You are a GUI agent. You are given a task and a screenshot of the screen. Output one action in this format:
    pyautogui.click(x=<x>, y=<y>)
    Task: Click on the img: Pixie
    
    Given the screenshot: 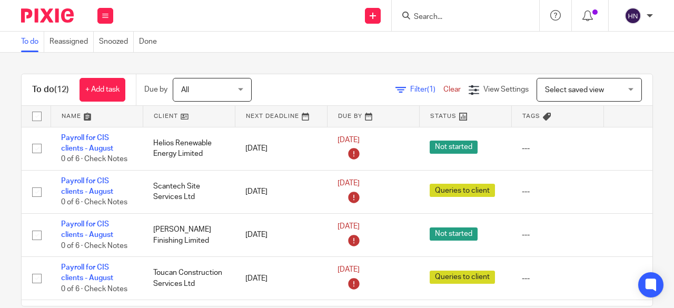 What is the action you would take?
    pyautogui.click(x=47, y=15)
    